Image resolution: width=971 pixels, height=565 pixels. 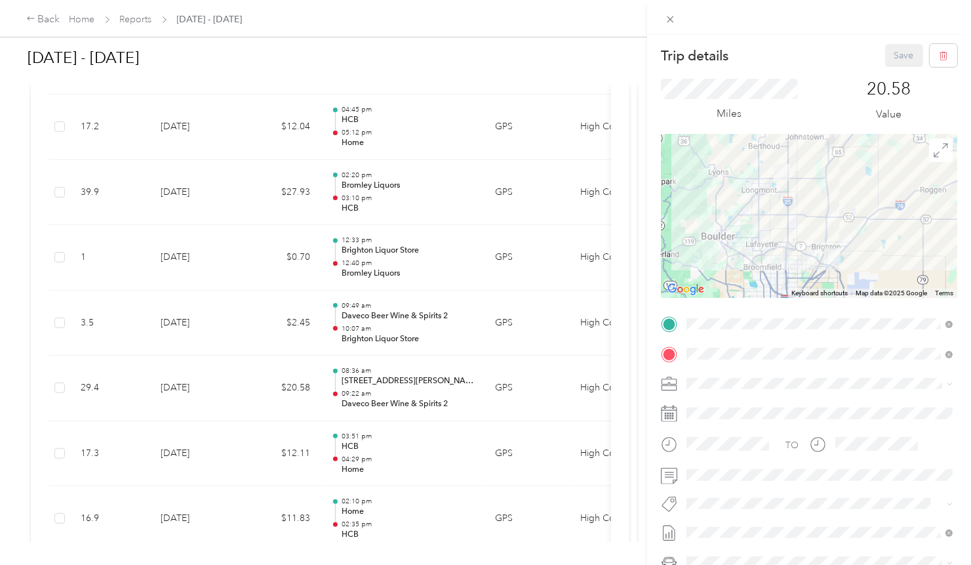 What do you see at coordinates (686, 289) in the screenshot?
I see `img: Google` at bounding box center [686, 289].